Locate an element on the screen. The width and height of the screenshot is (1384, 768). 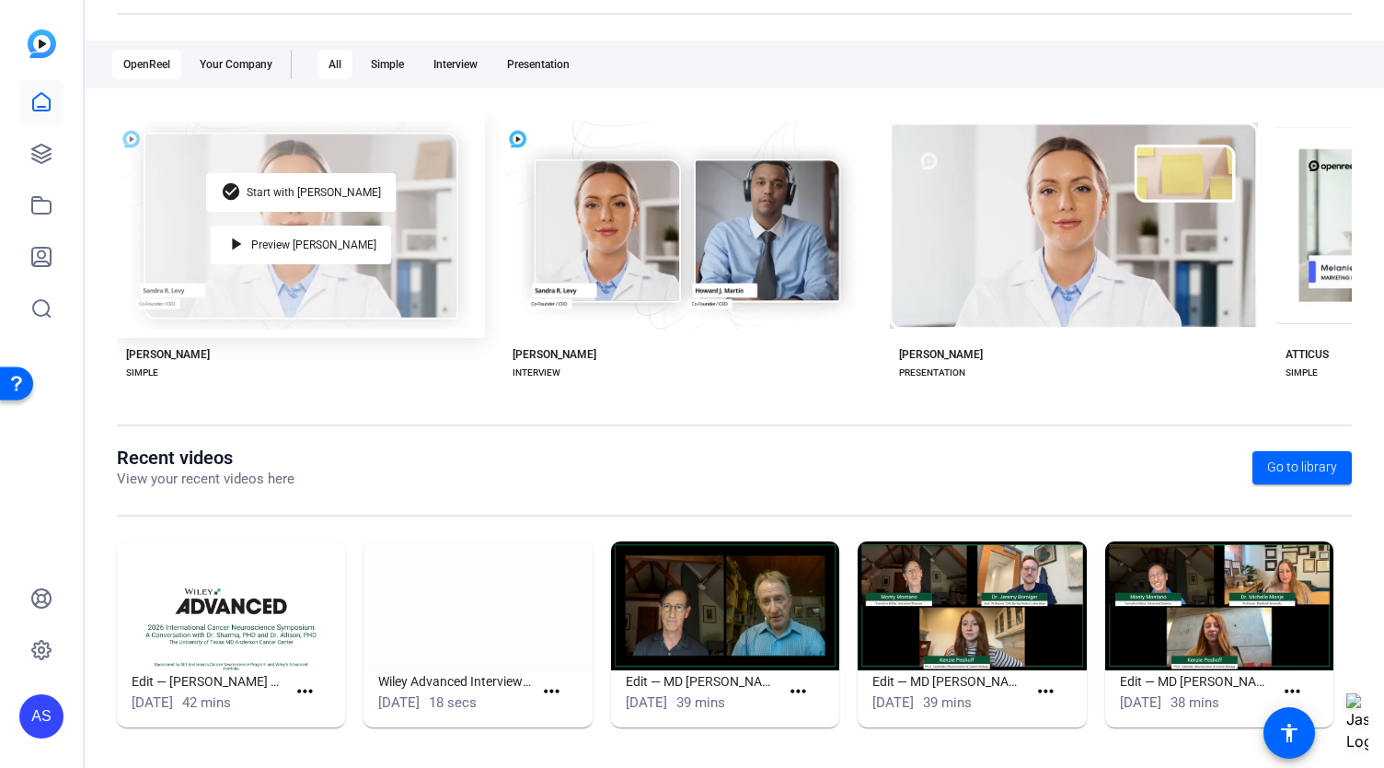
a: Go to library is located at coordinates (1303, 468).